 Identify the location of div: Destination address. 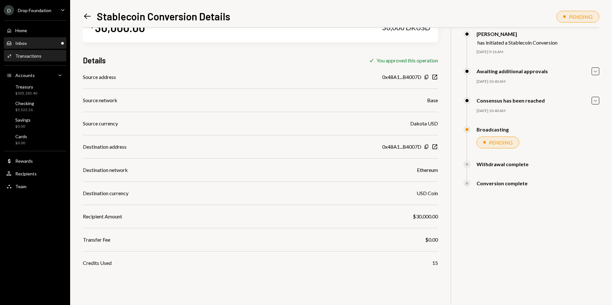
(105, 147).